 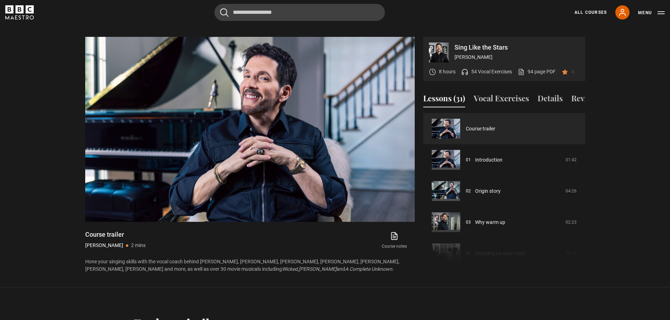 I want to click on a: All Courses, so click(x=590, y=12).